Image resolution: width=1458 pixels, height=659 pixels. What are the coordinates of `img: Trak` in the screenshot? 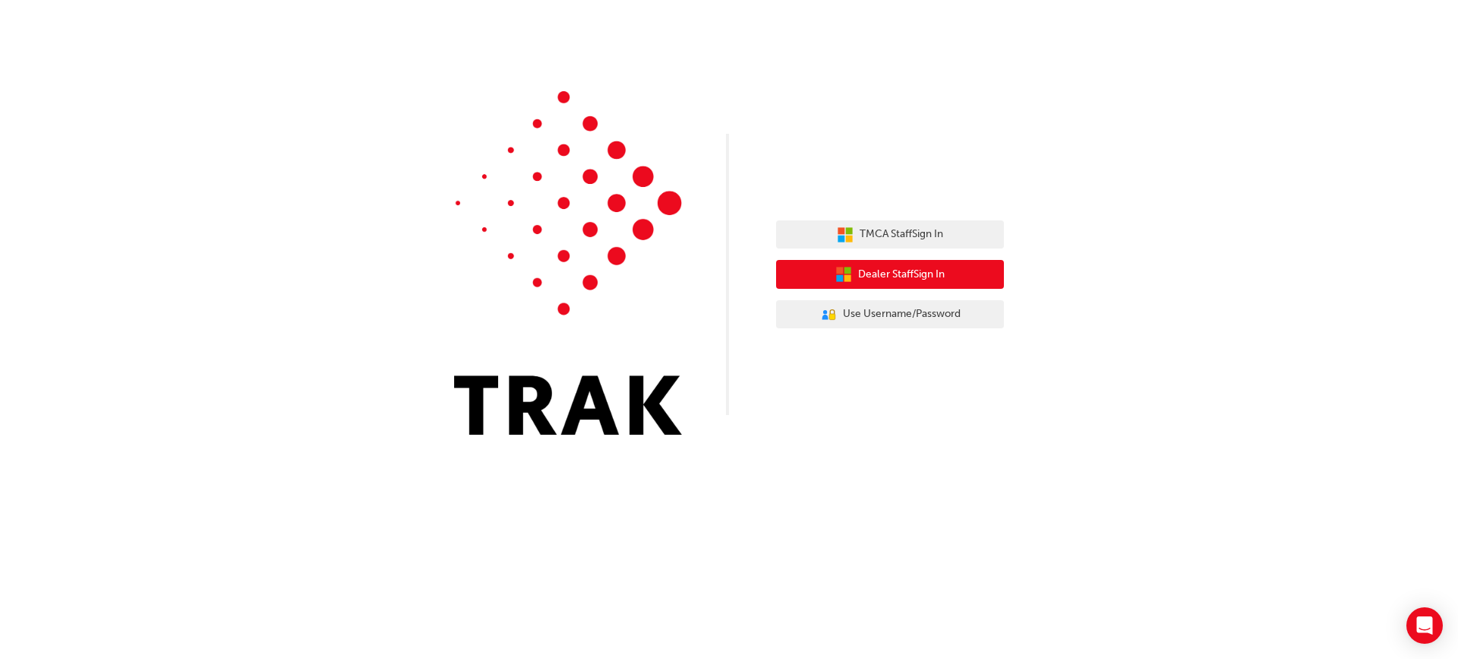 It's located at (568, 263).